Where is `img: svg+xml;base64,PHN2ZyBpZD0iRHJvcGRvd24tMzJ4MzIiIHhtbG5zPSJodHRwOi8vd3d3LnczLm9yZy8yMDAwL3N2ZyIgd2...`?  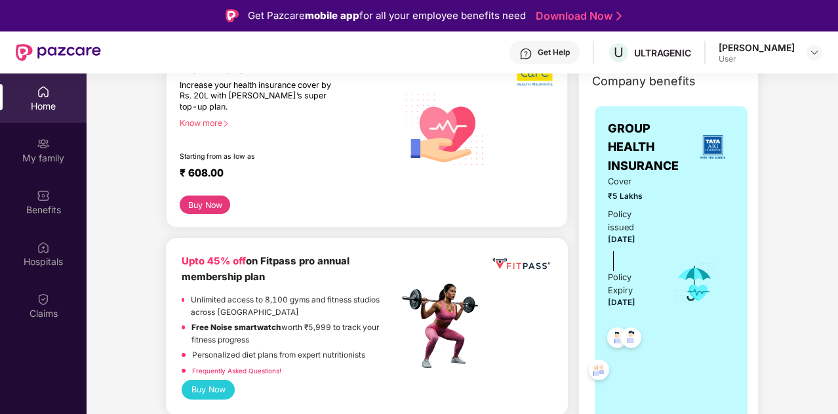 img: svg+xml;base64,PHN2ZyBpZD0iRHJvcGRvd24tMzJ4MzIiIHhtbG5zPSJodHRwOi8vd3d3LnczLm9yZy8yMDAwL3N2ZyIgd2... is located at coordinates (814, 52).